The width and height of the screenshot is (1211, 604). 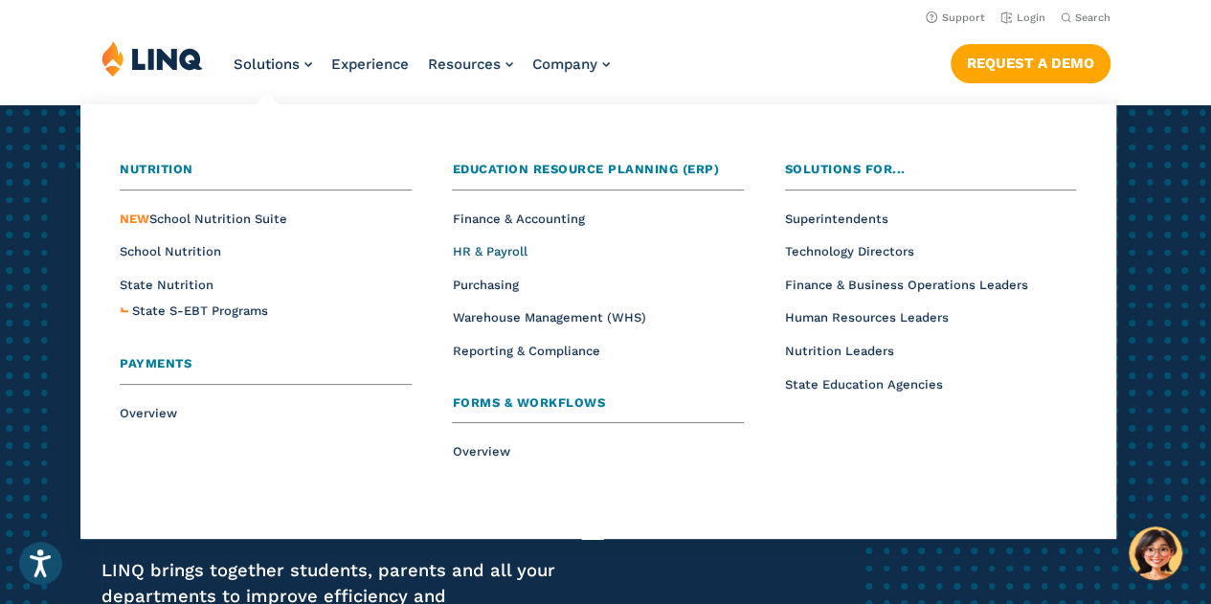 What do you see at coordinates (956, 17) in the screenshot?
I see `a: Support` at bounding box center [956, 17].